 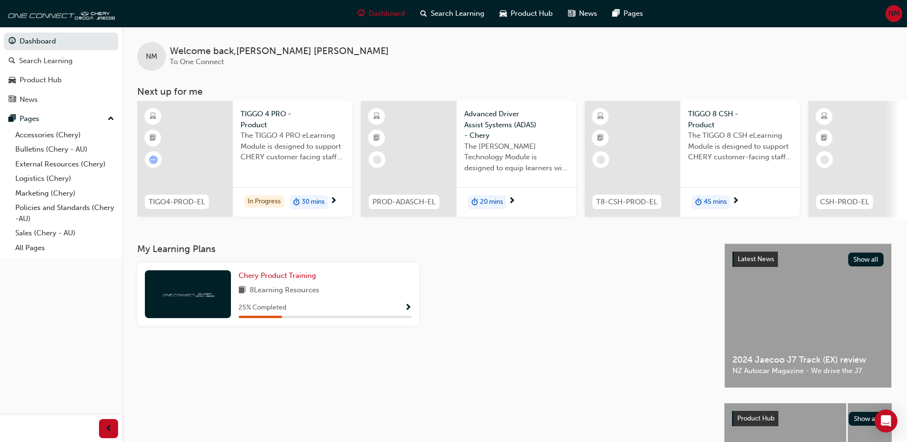 What do you see at coordinates (387, 13) in the screenshot?
I see `span: Dashboard` at bounding box center [387, 13].